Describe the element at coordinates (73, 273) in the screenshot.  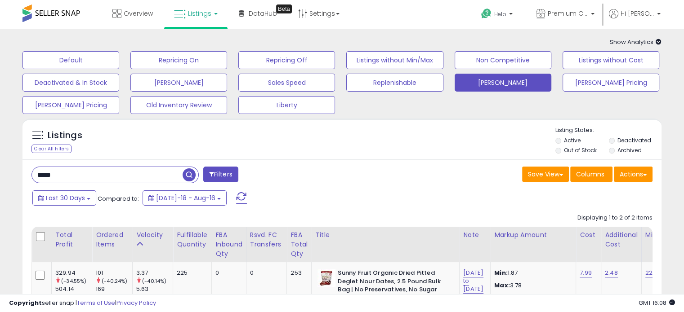
I see `div: 329.94` at that location.